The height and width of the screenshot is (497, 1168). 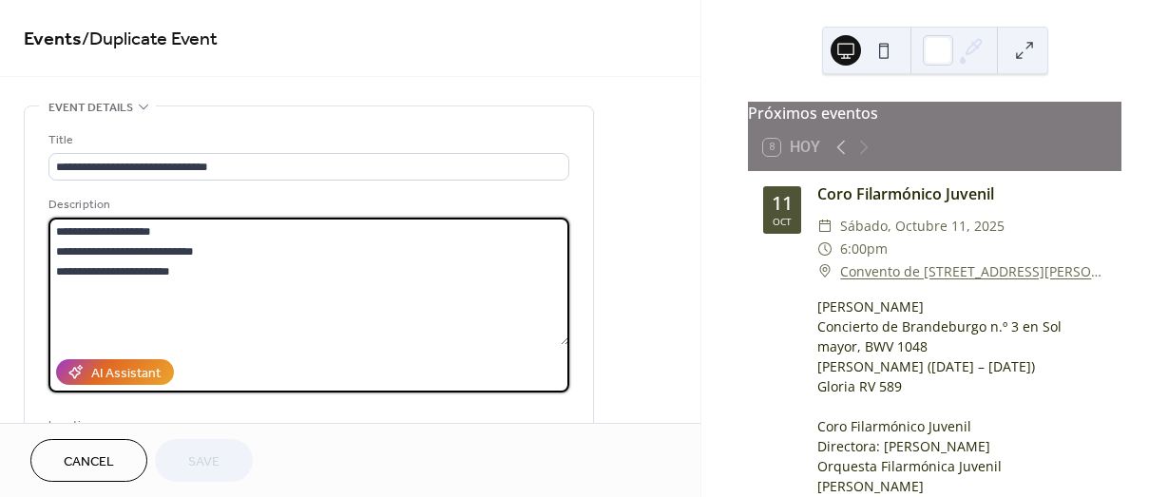 What do you see at coordinates (52, 39) in the screenshot?
I see `a: Events` at bounding box center [52, 39].